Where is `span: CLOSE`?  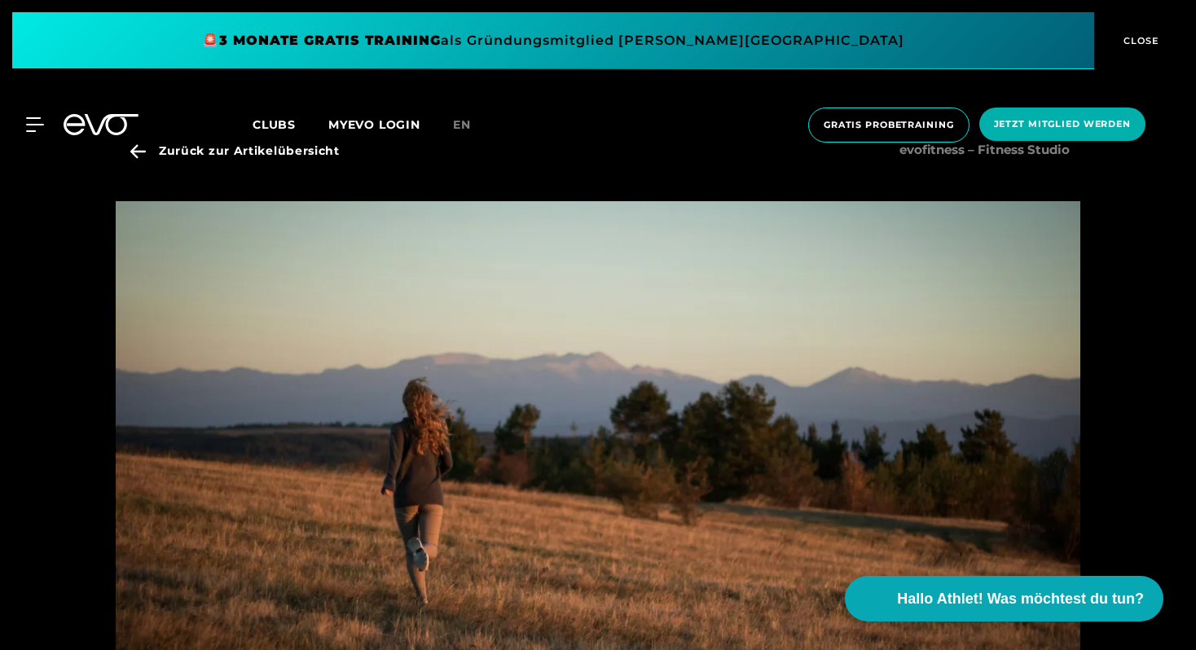
span: CLOSE is located at coordinates (1139, 41).